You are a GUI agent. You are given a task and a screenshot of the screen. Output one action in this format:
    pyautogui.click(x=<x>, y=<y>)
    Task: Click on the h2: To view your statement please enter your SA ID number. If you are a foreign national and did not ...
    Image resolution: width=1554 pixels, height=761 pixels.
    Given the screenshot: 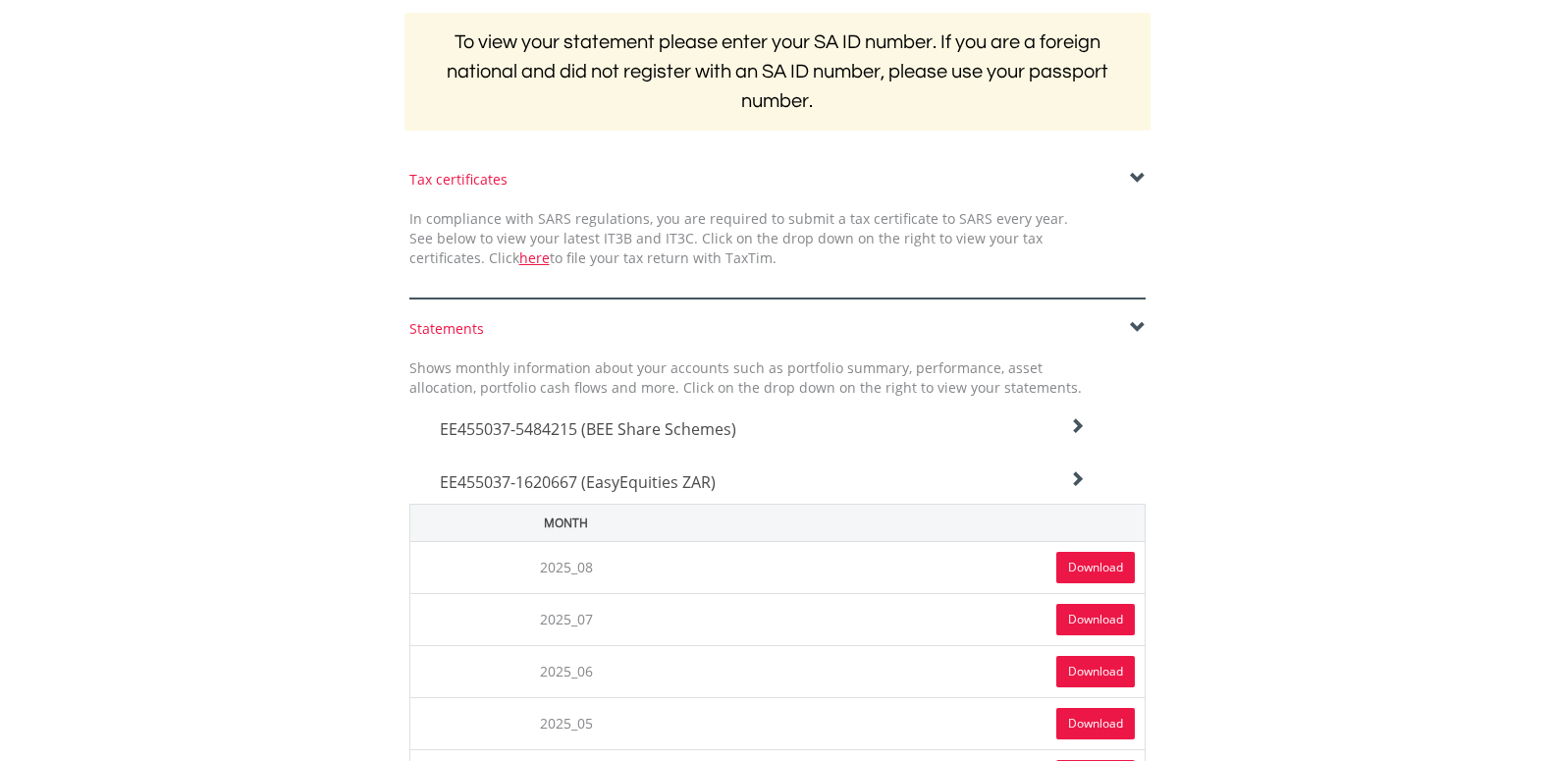 What is the action you would take?
    pyautogui.click(x=777, y=72)
    